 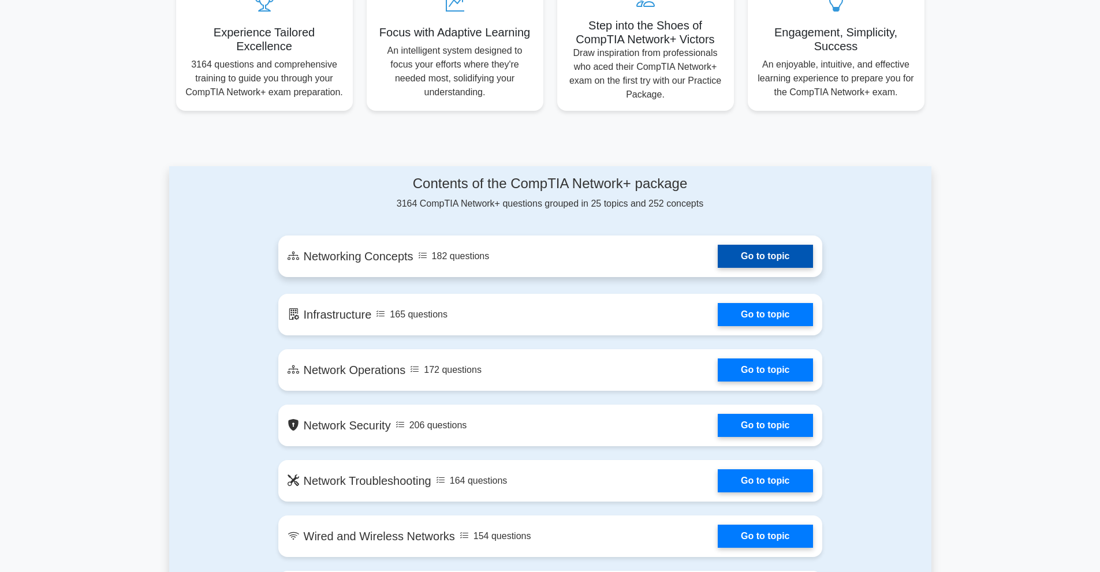 What do you see at coordinates (646, 74) in the screenshot?
I see `p: Draw inspiration from professionals who aced their CompTIA Network+ exam on the first try with ou...` at bounding box center [646, 74].